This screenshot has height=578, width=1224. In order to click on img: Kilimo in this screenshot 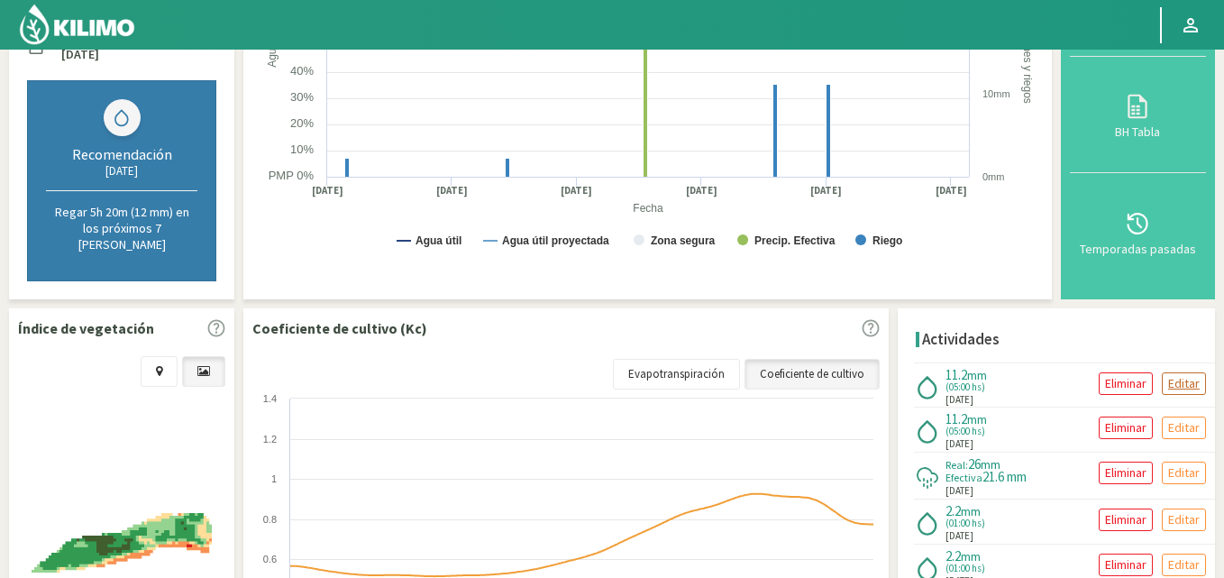, I will do `click(77, 24)`.